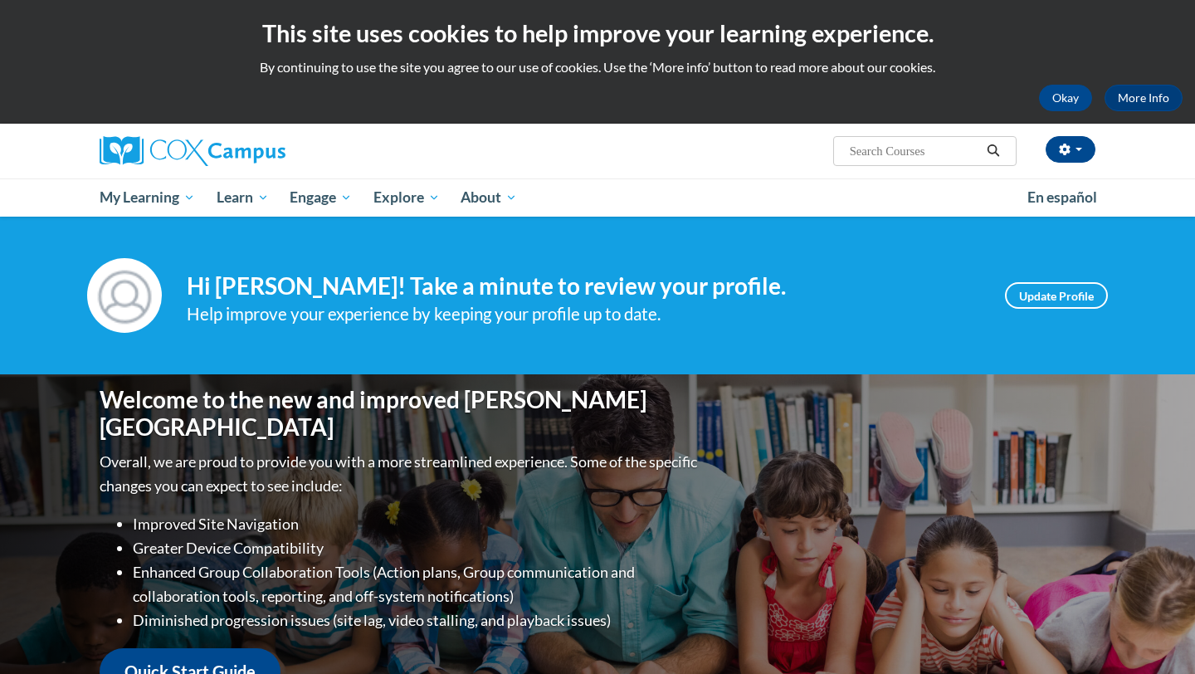 Image resolution: width=1195 pixels, height=674 pixels. Describe the element at coordinates (242, 197) in the screenshot. I see `span: Learn` at that location.